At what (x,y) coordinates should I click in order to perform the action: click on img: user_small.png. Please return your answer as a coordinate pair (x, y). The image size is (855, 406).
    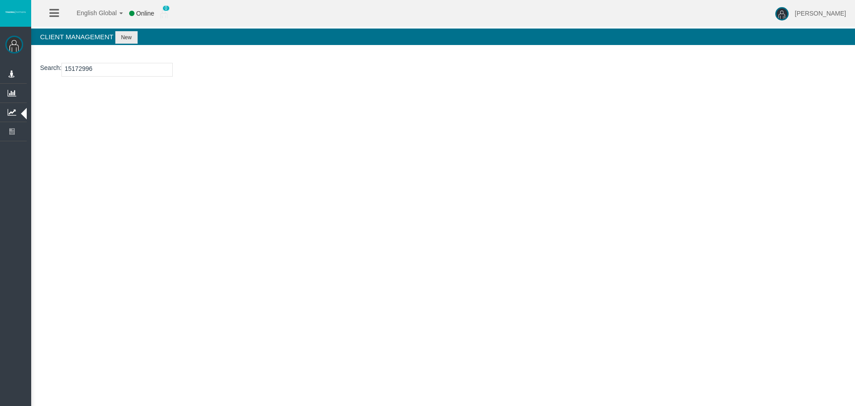
    Looking at the image, I should click on (164, 14).